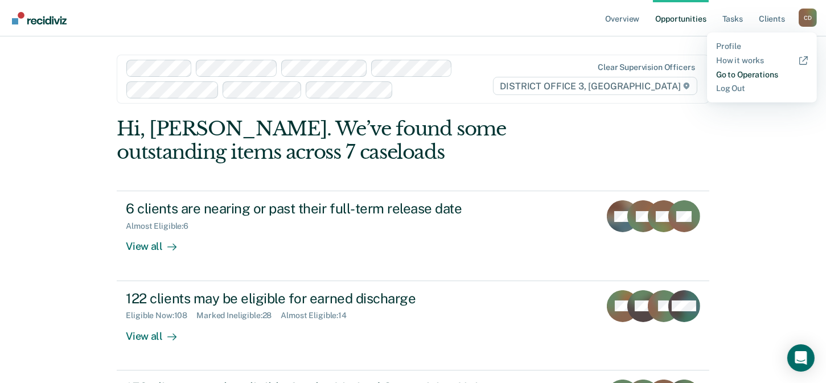  Describe the element at coordinates (413, 236) in the screenshot. I see `a: 6 clients are nearing or past their full-term release dateAlmost Eligible:6View all` at that location.